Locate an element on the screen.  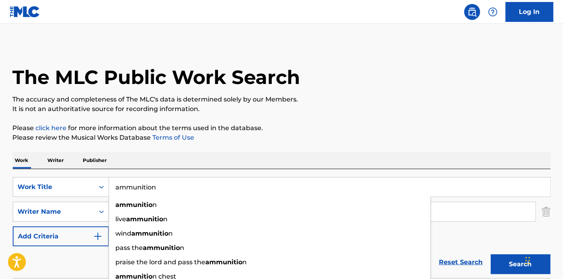
img: search is located at coordinates (472, 12).